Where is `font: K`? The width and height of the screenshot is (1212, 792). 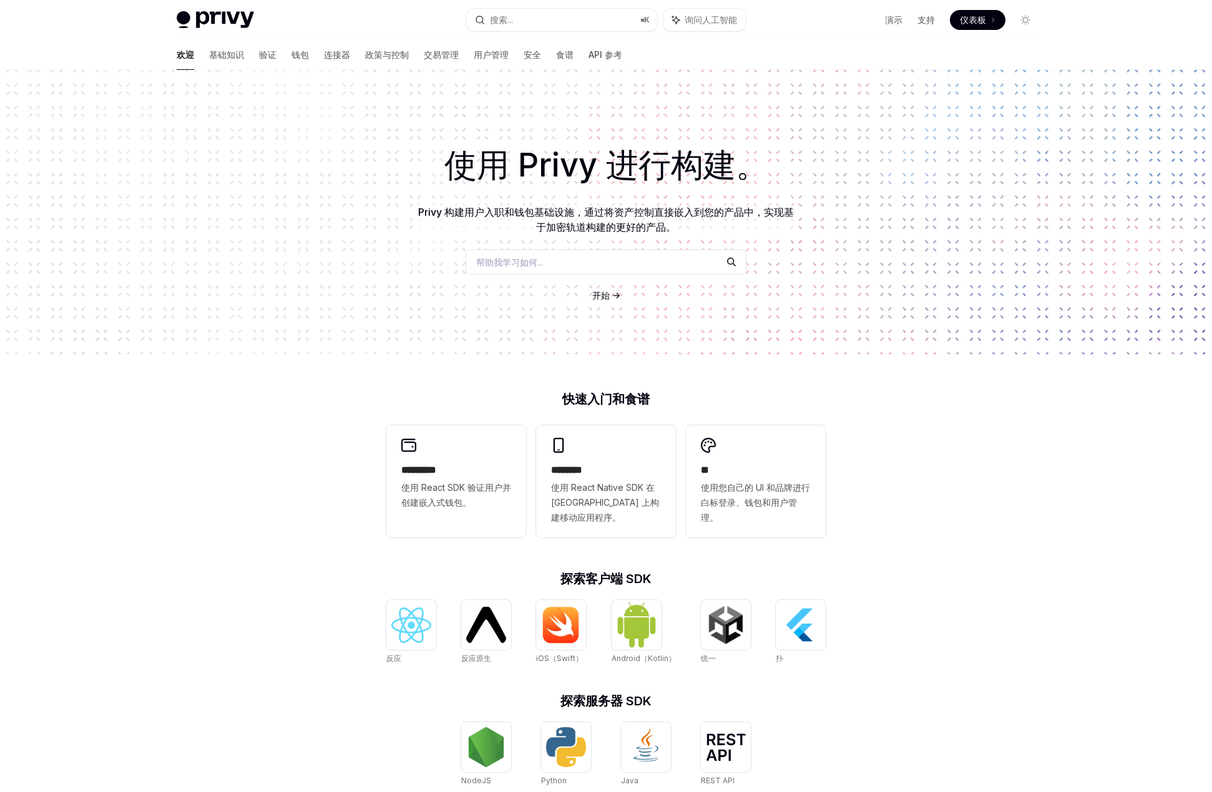
font: K is located at coordinates (646, 19).